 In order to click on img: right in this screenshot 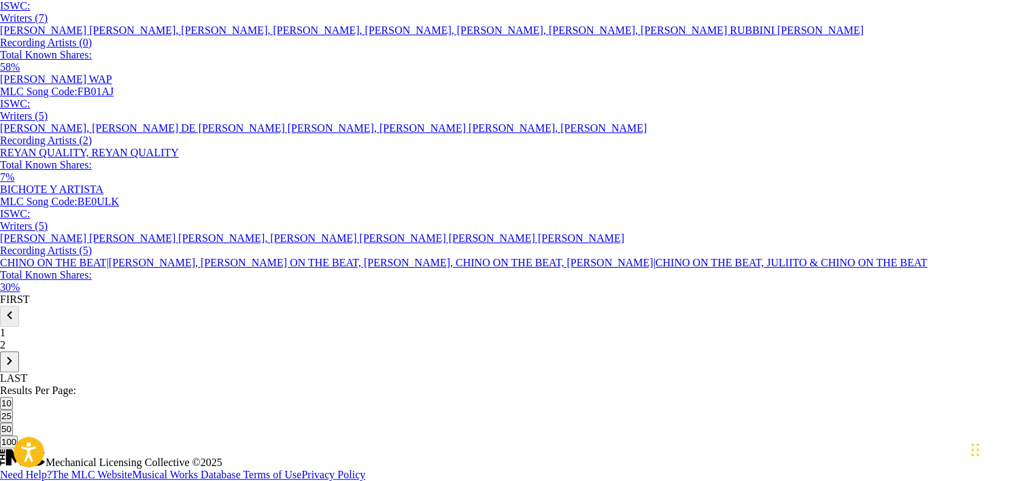, I will do `click(10, 361)`.